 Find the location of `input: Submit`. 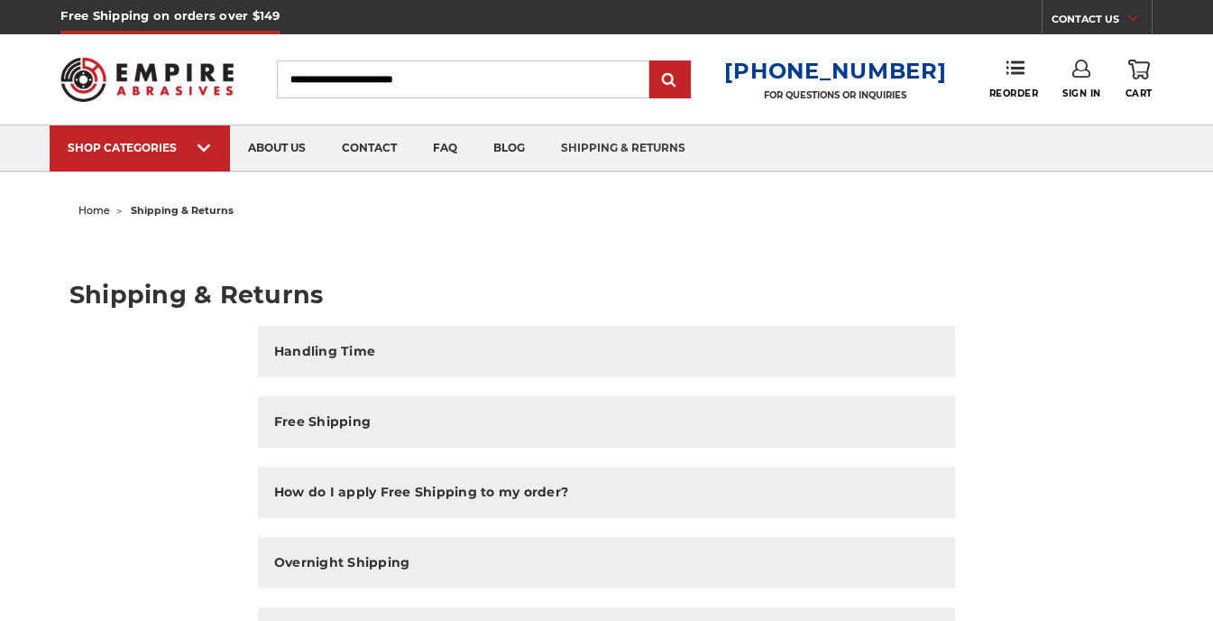

input: Submit is located at coordinates (670, 80).